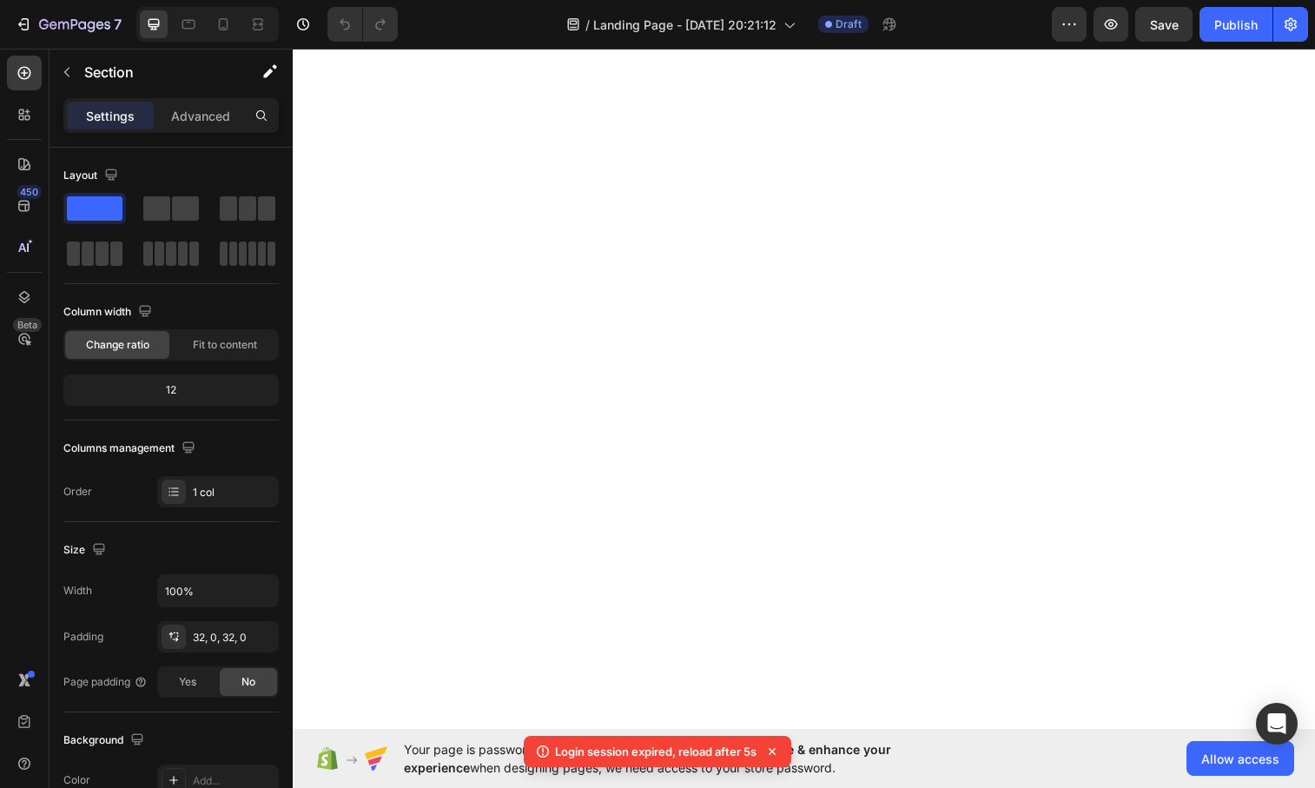 The height and width of the screenshot is (788, 1315). What do you see at coordinates (201, 116) in the screenshot?
I see `p: Advanced` at bounding box center [201, 116].